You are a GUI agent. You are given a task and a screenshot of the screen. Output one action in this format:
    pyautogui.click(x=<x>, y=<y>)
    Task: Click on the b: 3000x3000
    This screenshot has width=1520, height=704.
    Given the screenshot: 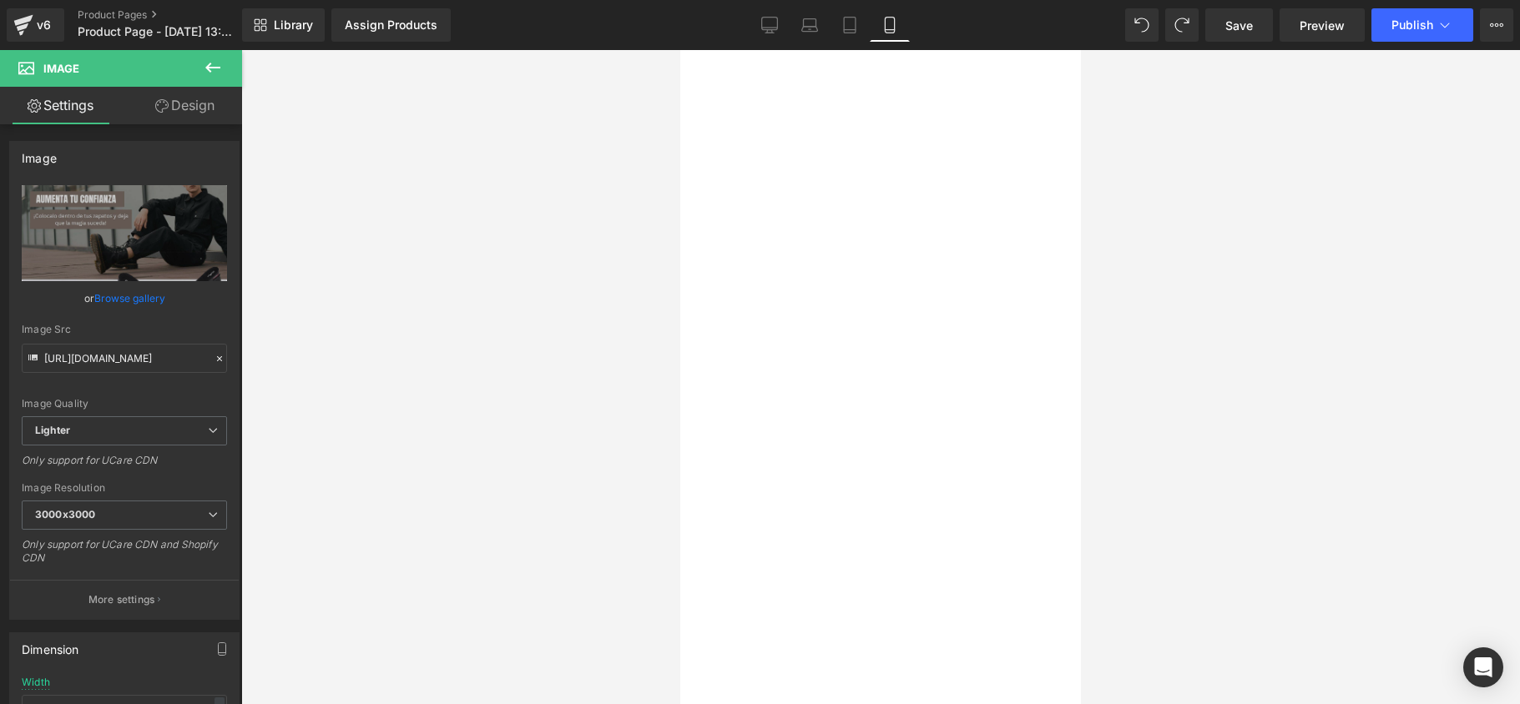 What is the action you would take?
    pyautogui.click(x=65, y=514)
    